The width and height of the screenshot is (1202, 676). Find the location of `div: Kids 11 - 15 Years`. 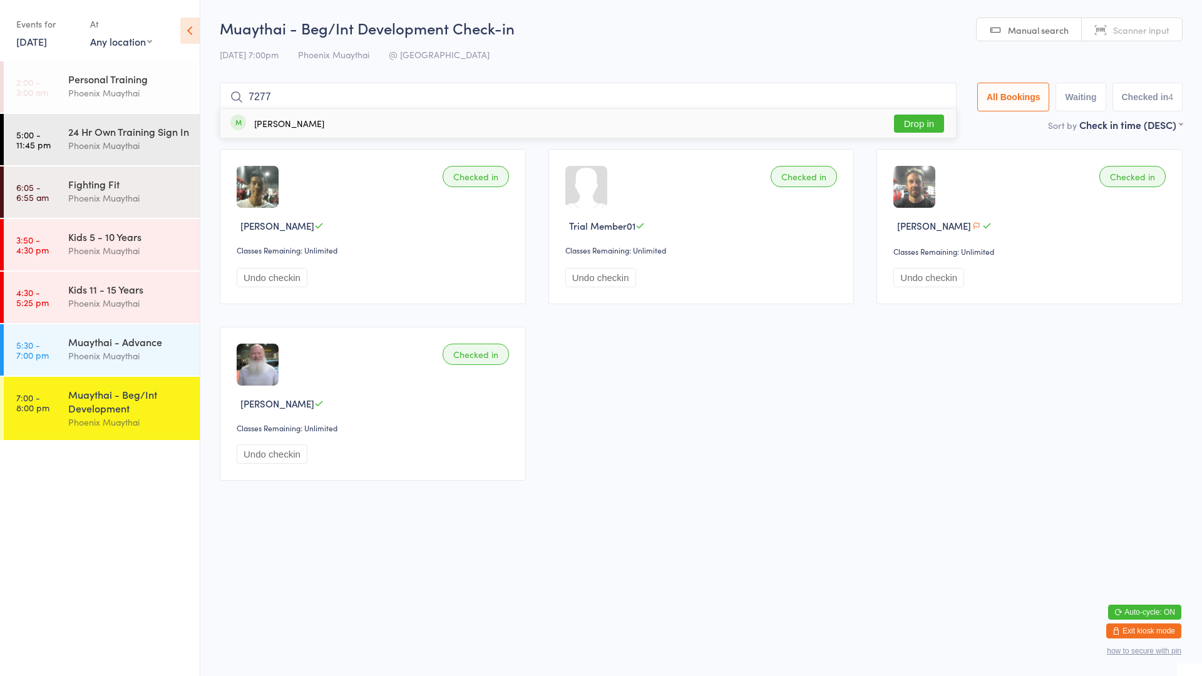

div: Kids 11 - 15 Years is located at coordinates (128, 289).